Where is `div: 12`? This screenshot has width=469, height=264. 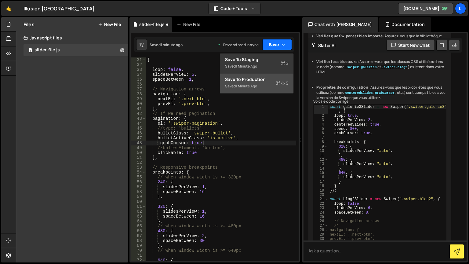 div: 12 is located at coordinates (321, 159).